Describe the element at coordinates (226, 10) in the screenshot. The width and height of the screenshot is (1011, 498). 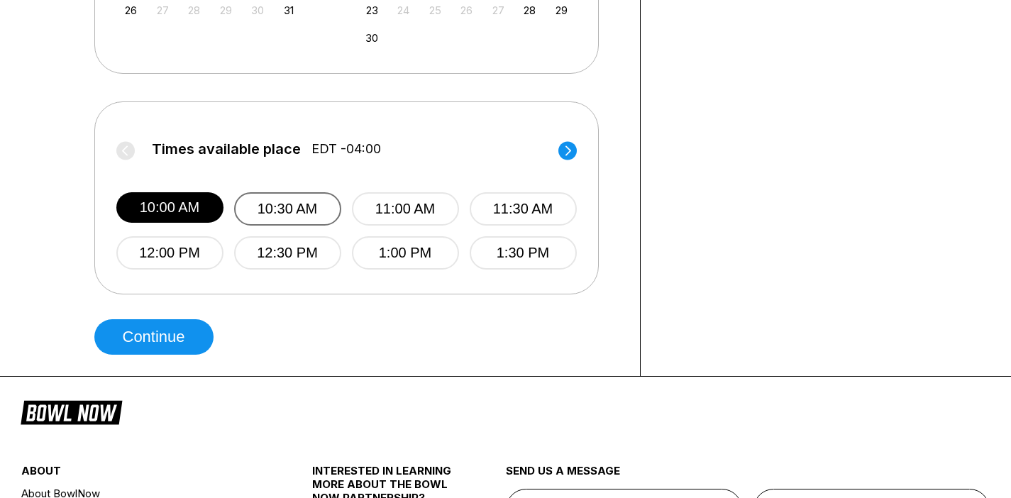
I see `div: Not available Wednesday, October 29th, 2025` at that location.